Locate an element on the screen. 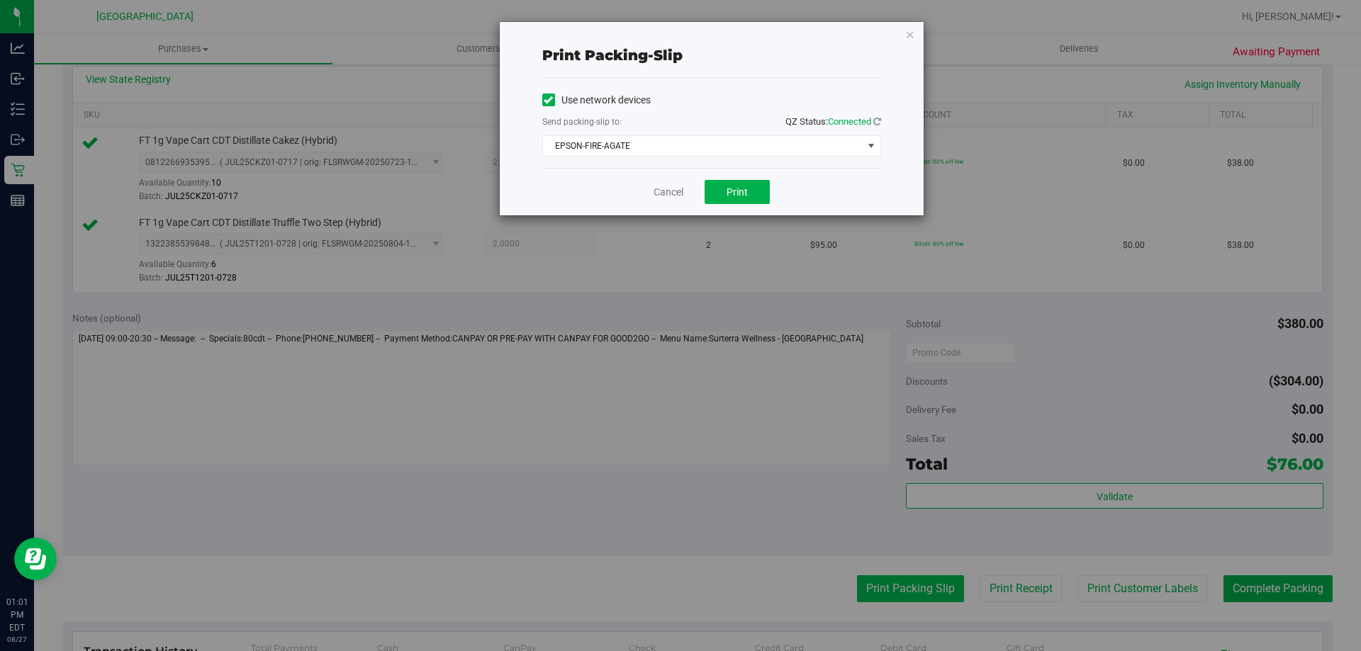 This screenshot has width=1361, height=651. a: Cancel is located at coordinates (669, 192).